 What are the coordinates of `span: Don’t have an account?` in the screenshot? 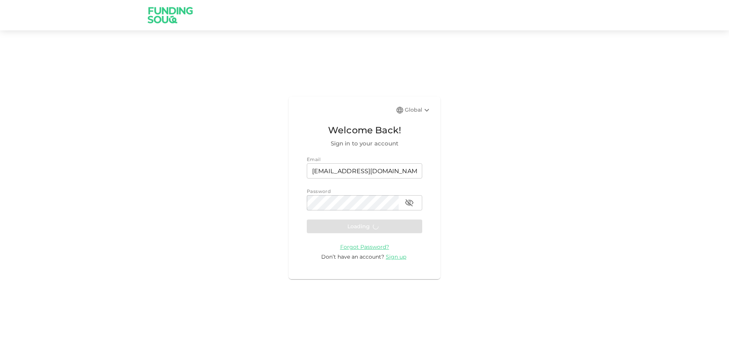 It's located at (353, 257).